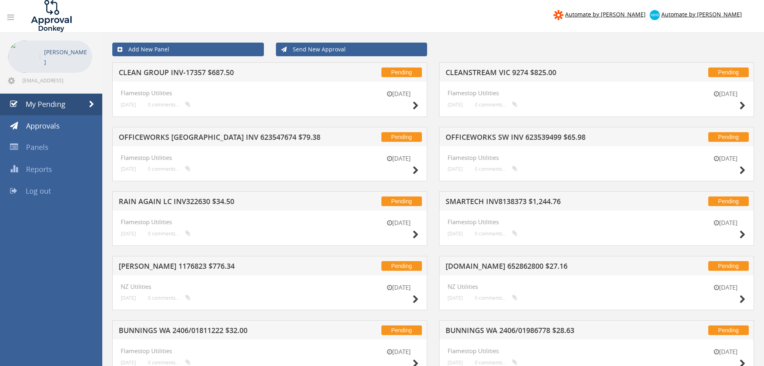 This screenshot has height=366, width=764. Describe the element at coordinates (551, 202) in the screenshot. I see `h5: SMARTECH INV8138373 $1,244.76` at that location.